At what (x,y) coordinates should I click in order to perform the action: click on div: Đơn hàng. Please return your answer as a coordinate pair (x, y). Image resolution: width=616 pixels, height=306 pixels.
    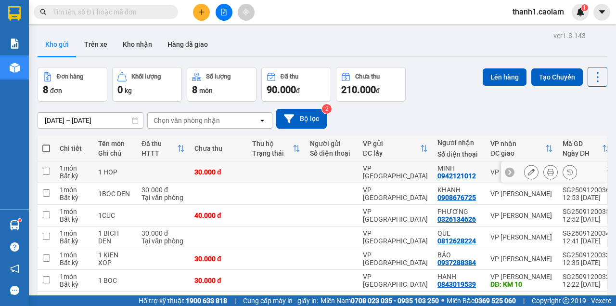
    Looking at the image, I should click on (70, 77).